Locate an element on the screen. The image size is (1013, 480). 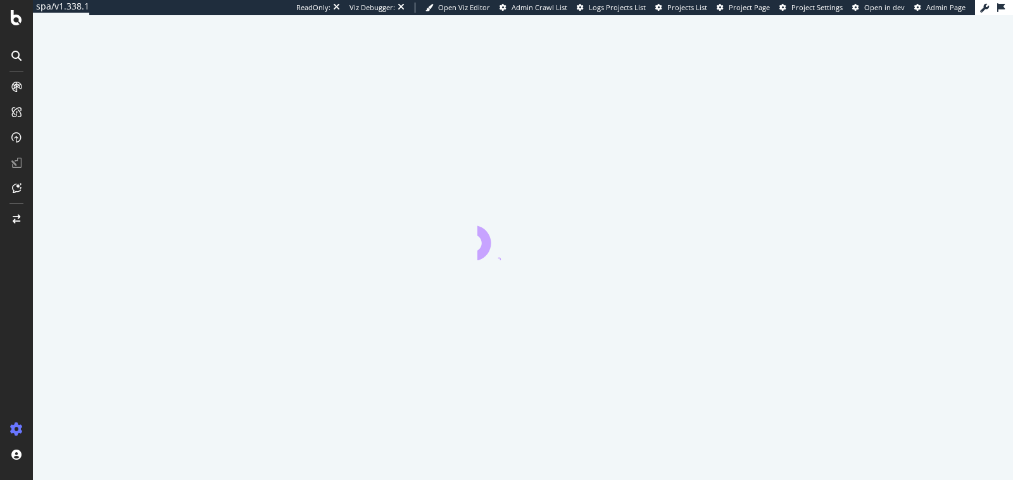
a: Project Page is located at coordinates (743, 8).